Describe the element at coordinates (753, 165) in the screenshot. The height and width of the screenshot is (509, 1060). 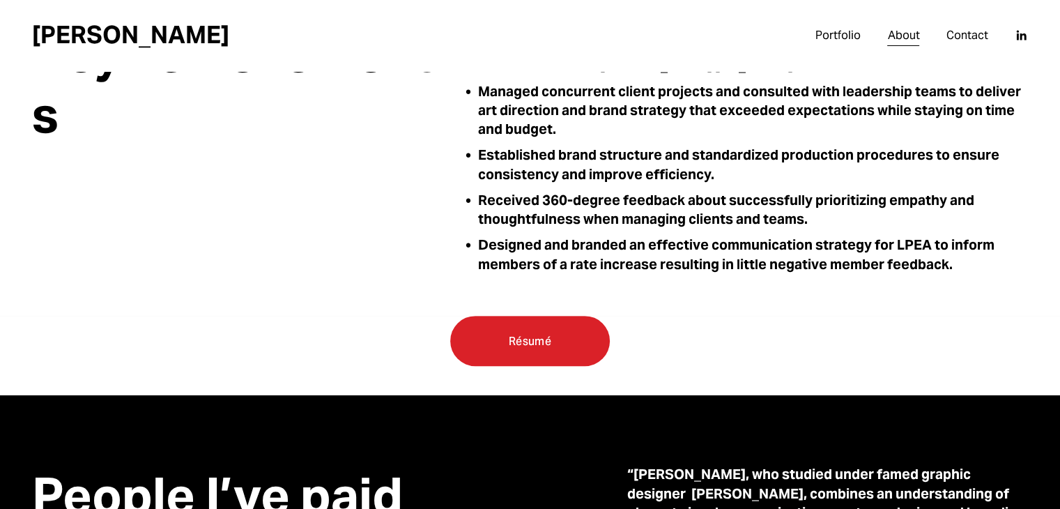
I see `h4: Established brand structure and standardized production procedures to ensure consistency and impr...` at that location.